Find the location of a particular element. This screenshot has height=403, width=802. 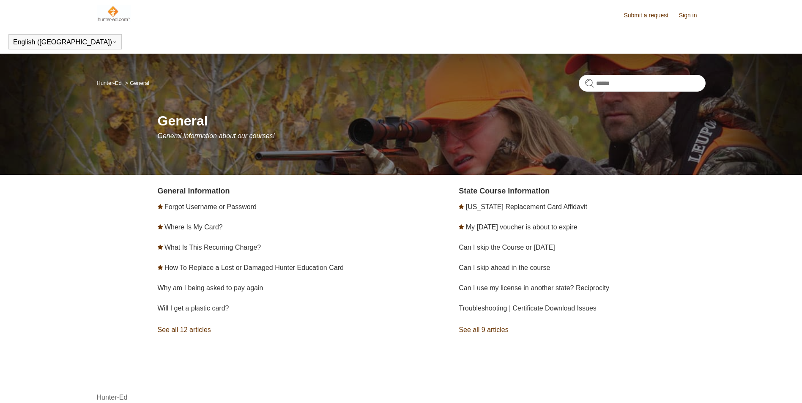

a: How To Replace a Lost or Damaged Hunter Education Card is located at coordinates (254, 268).